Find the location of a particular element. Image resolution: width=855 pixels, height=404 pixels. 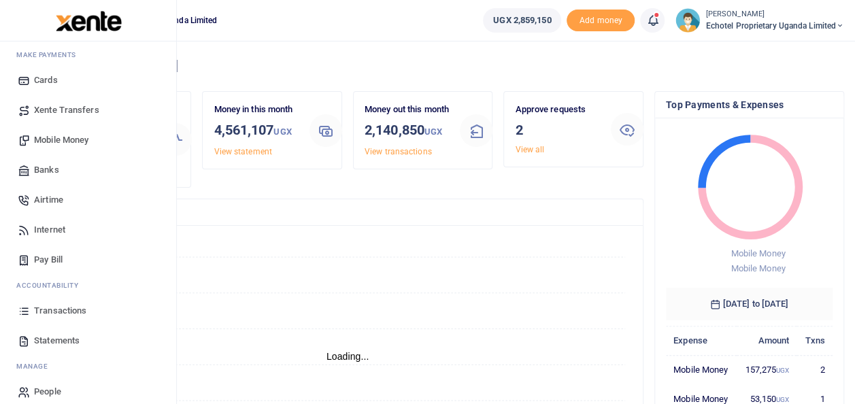

a: Banks is located at coordinates (88, 170).